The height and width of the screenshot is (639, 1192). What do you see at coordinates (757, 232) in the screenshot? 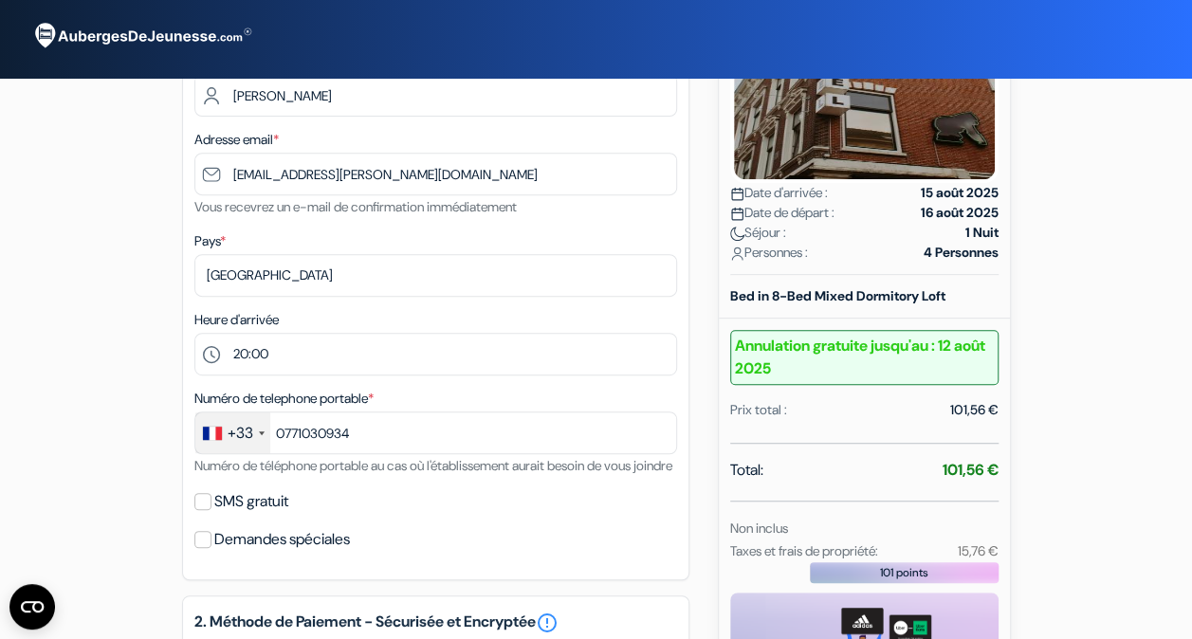
I see `span: Séjour :` at bounding box center [757, 232].